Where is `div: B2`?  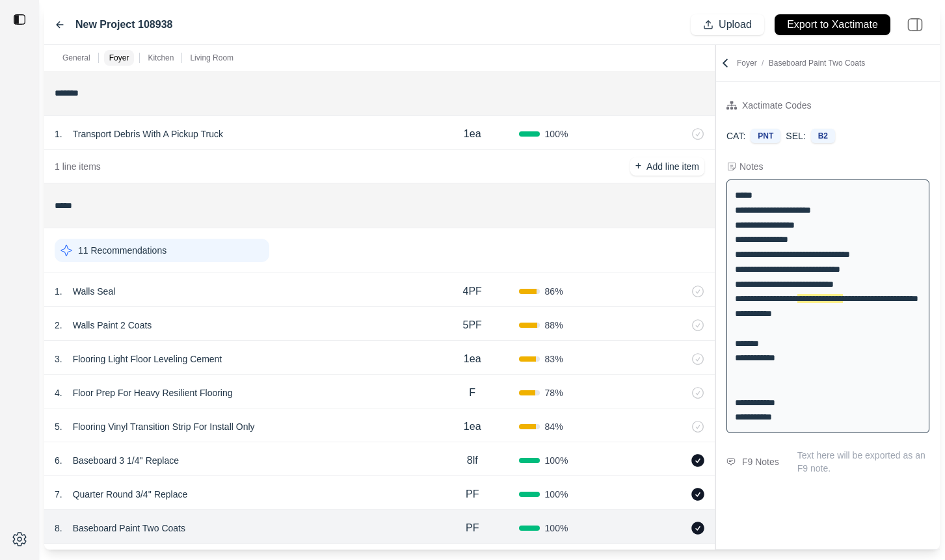
div: B2 is located at coordinates (823, 136).